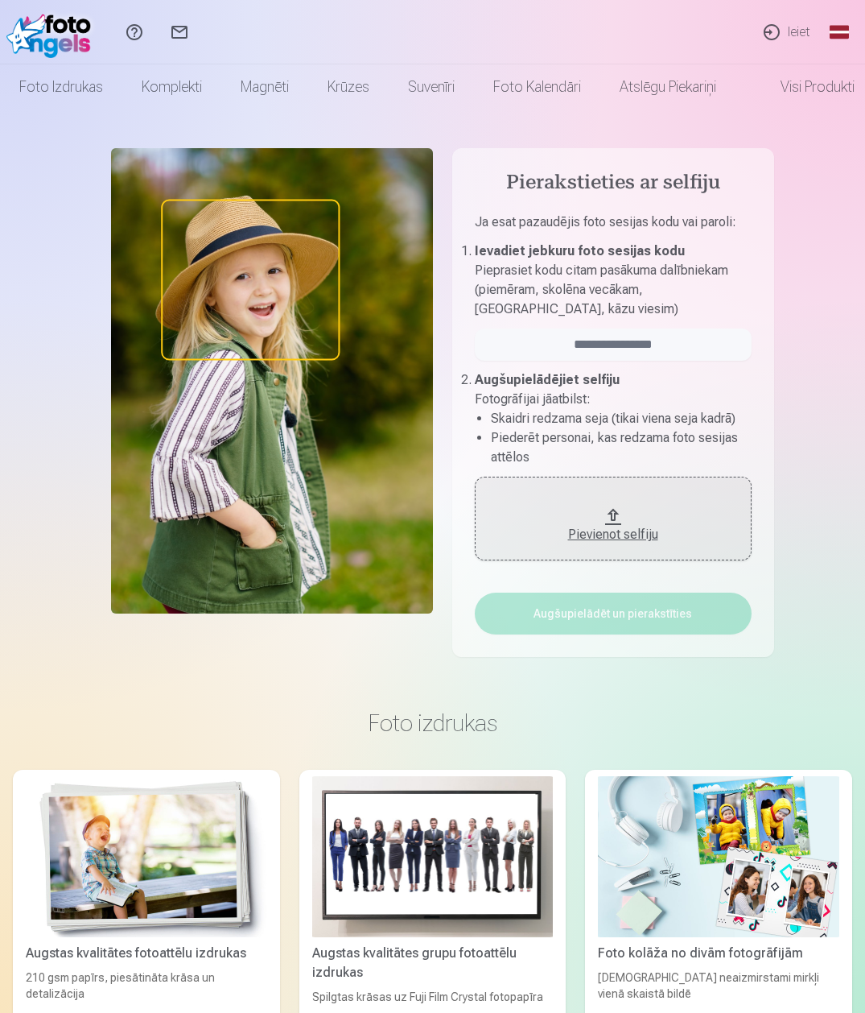 Image resolution: width=865 pixels, height=1013 pixels. I want to click on a: Krūzes, so click(349, 87).